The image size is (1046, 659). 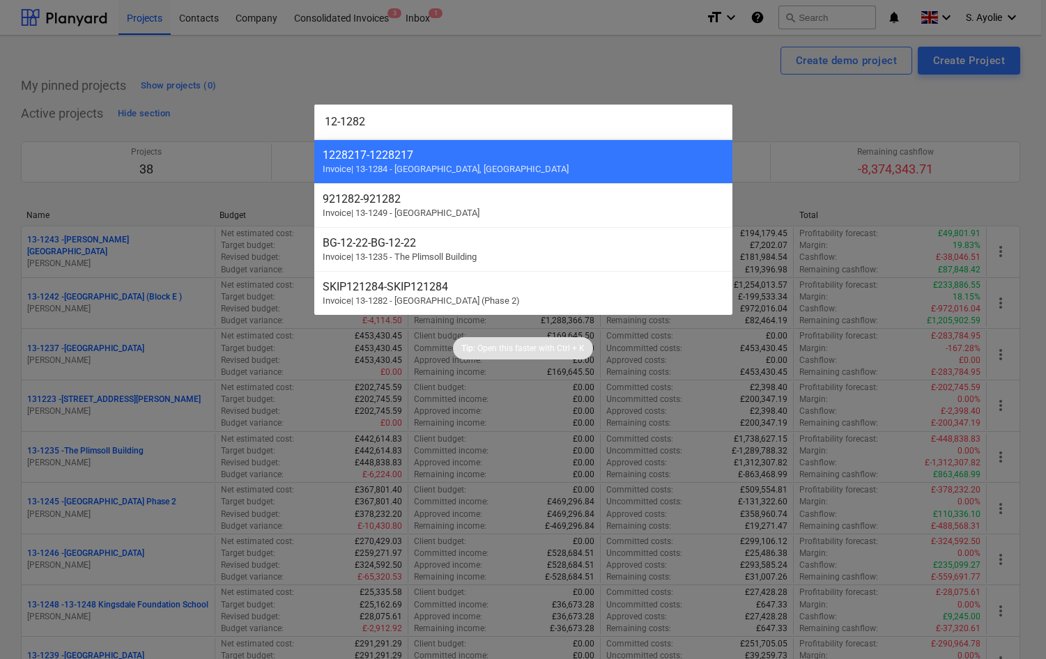 I want to click on div: Tip:Open this faster withCtrl + K, so click(x=523, y=349).